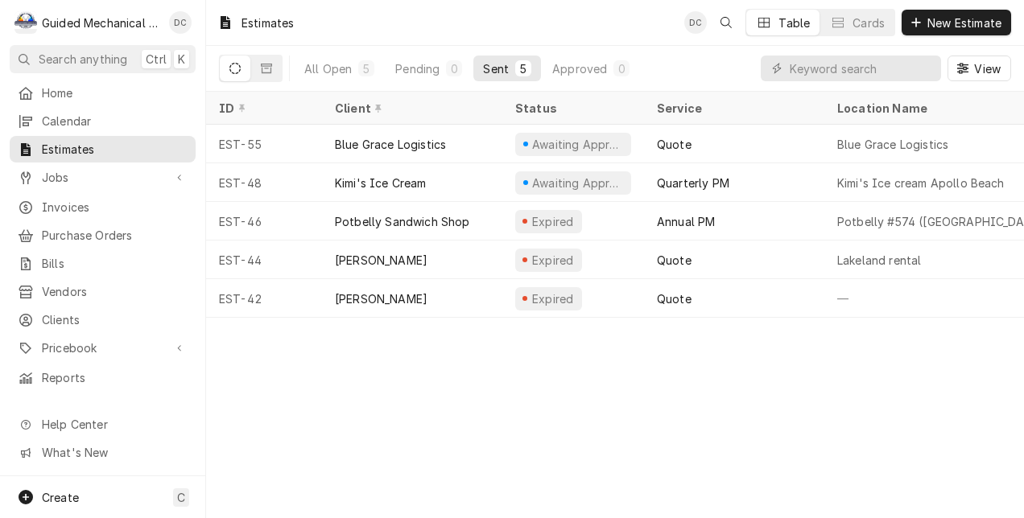 The width and height of the screenshot is (1024, 518). Describe the element at coordinates (83, 59) in the screenshot. I see `span: Search anything` at that location.